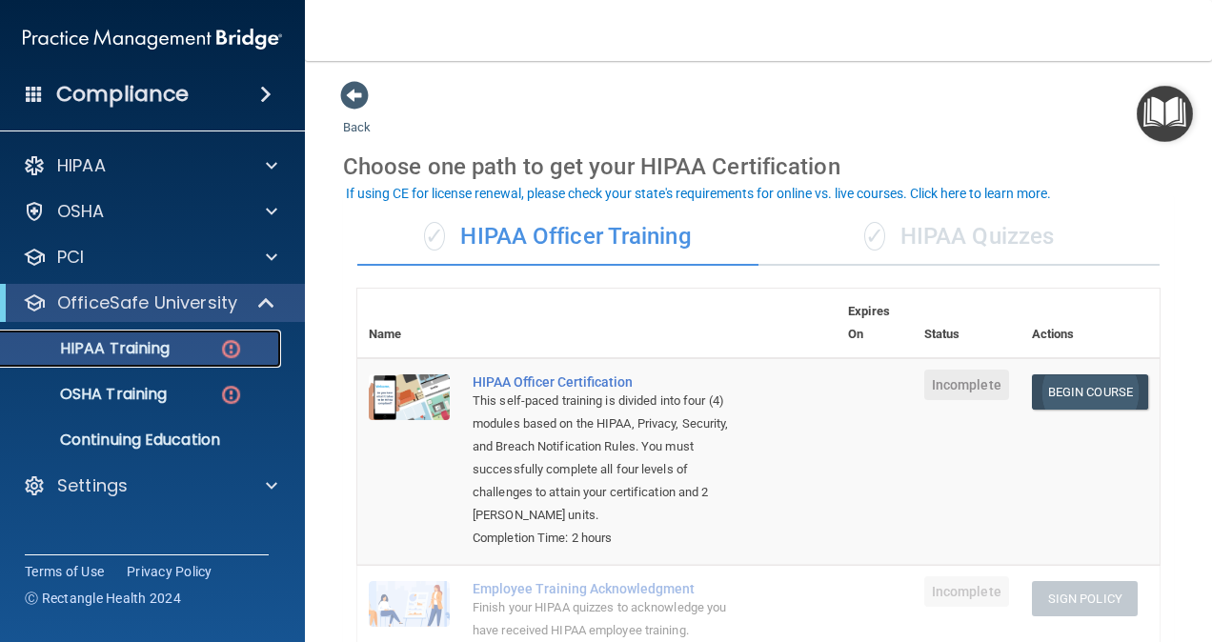  Describe the element at coordinates (356, 115) in the screenshot. I see `a: Back` at that location.